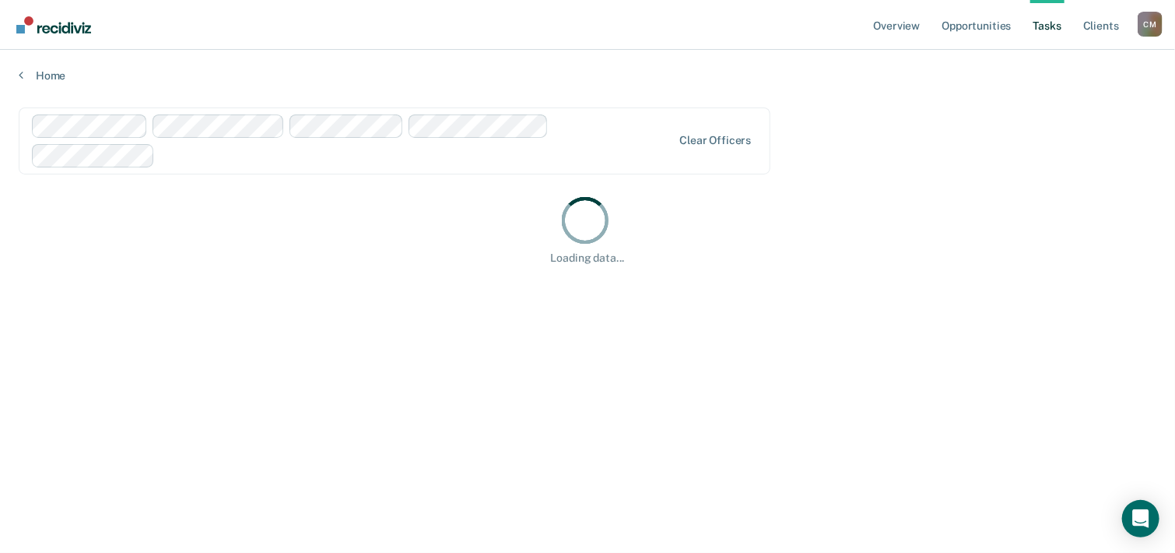 The image size is (1175, 553). Describe the element at coordinates (588, 258) in the screenshot. I see `div: Loading data...` at that location.